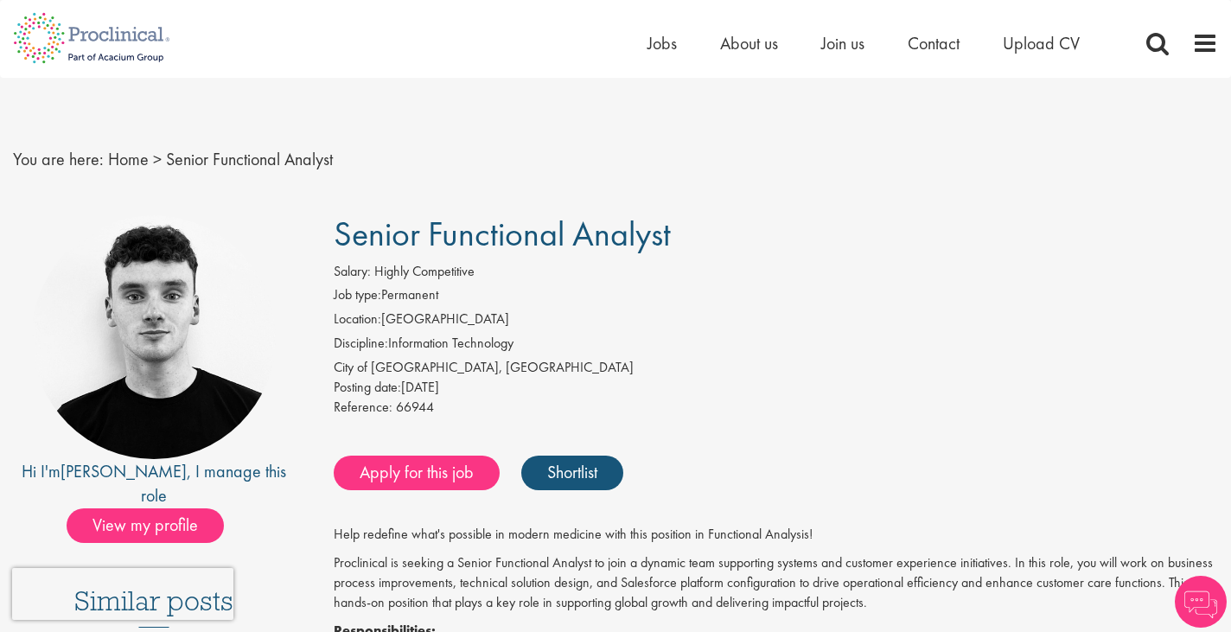  What do you see at coordinates (662, 43) in the screenshot?
I see `span: Jobs` at bounding box center [662, 43].